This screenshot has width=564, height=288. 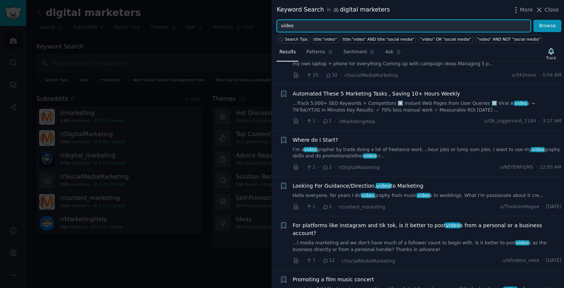 I want to click on span: u/NEYENFILMS, so click(x=516, y=168).